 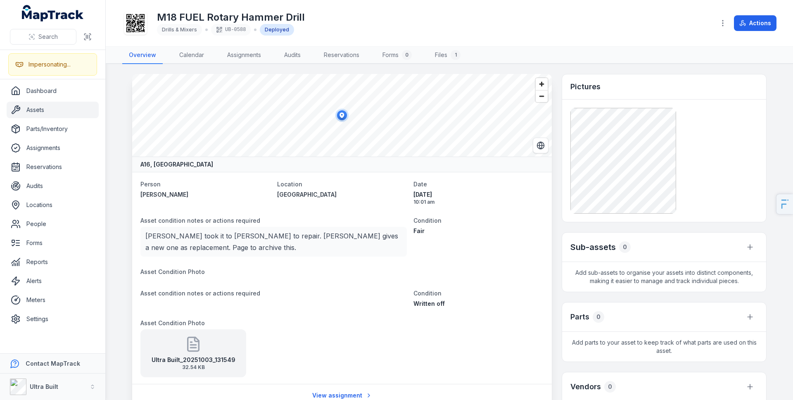 What do you see at coordinates (478, 202) in the screenshot?
I see `span: 10:01 am` at bounding box center [478, 202].